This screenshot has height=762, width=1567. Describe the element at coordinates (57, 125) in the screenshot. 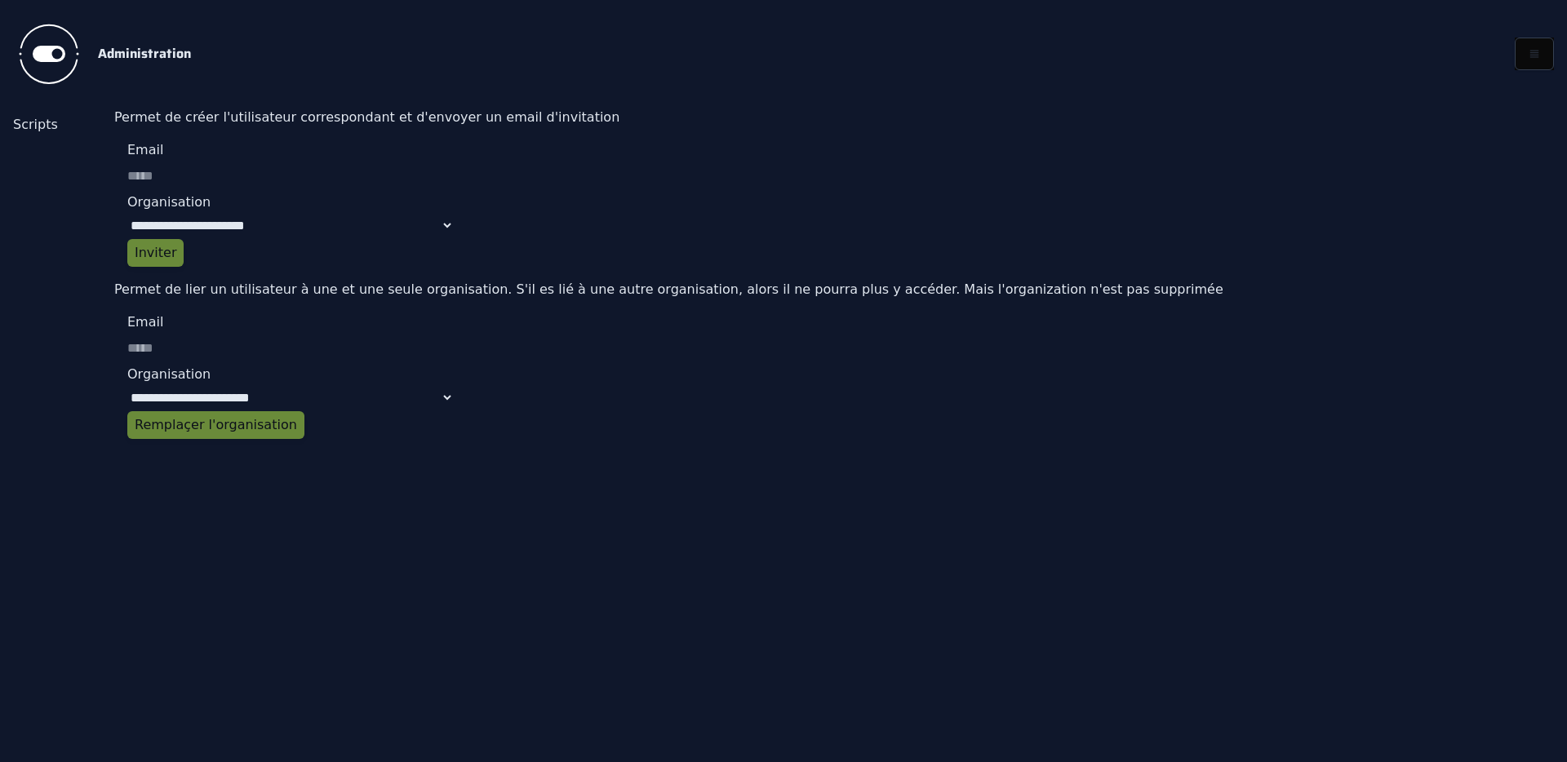

I see `a: Scripts` at that location.